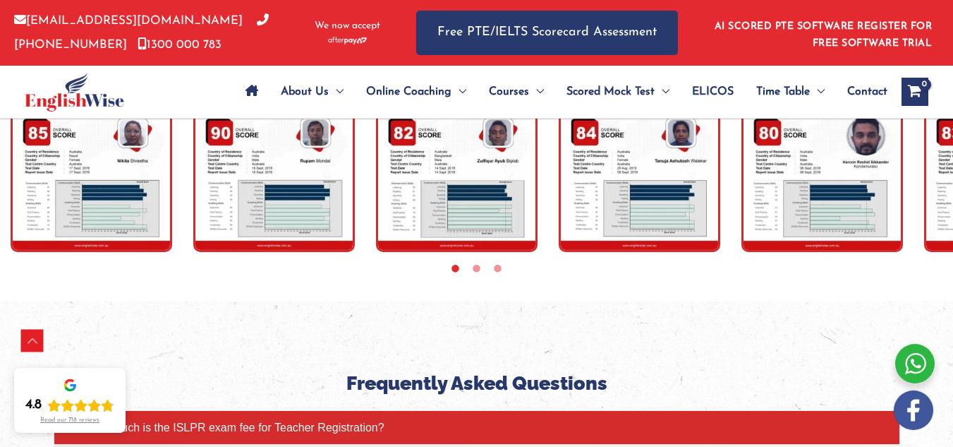 This screenshot has width=953, height=447. What do you see at coordinates (561, 92) in the screenshot?
I see `nav: Site Navigation: Main Menu` at bounding box center [561, 92].